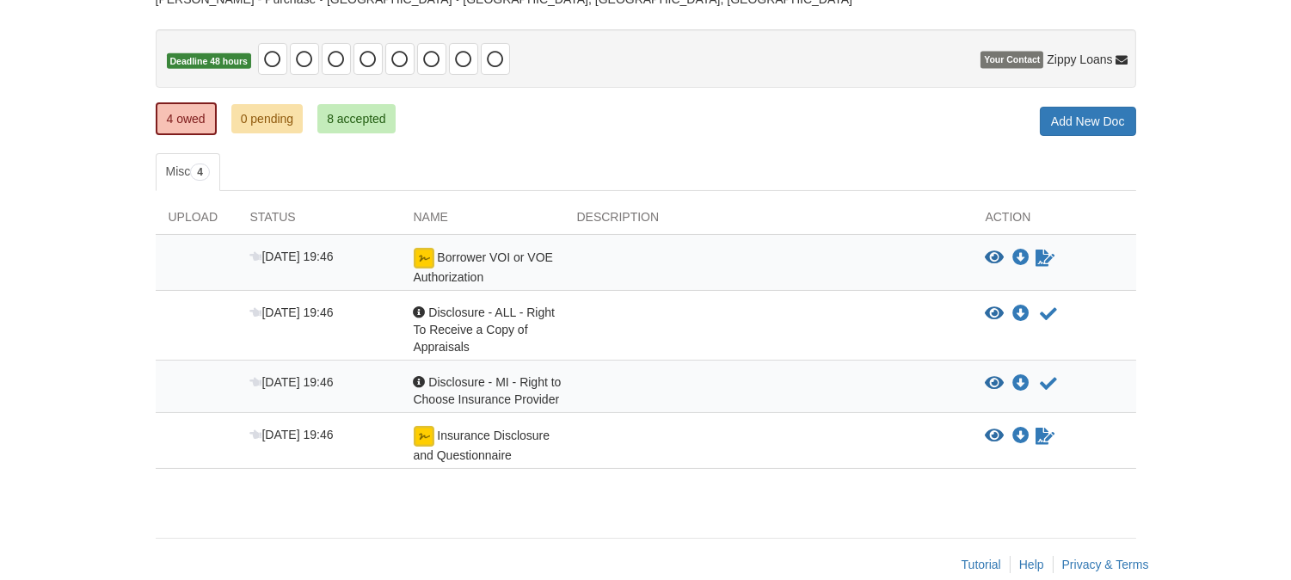 This screenshot has width=1291, height=580. I want to click on div: Upload, so click(196, 221).